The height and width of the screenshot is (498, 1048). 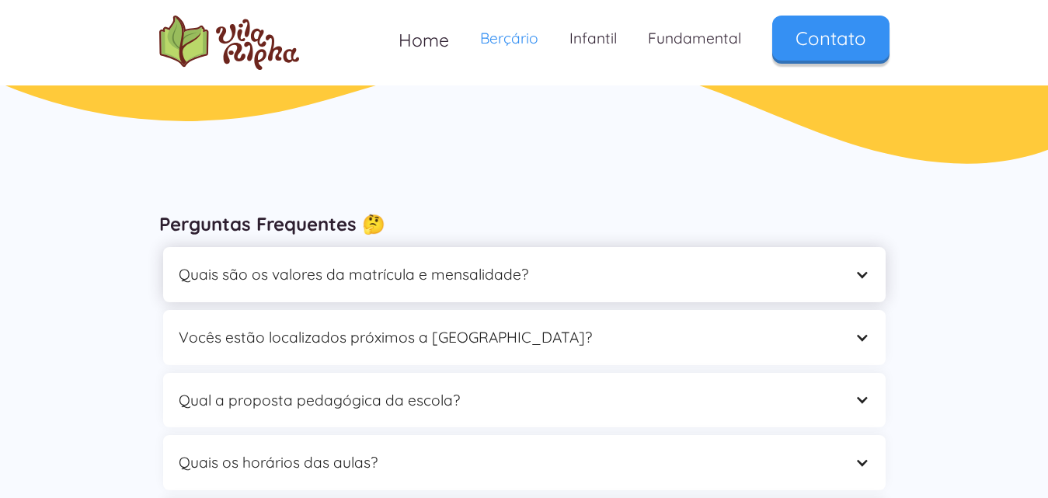 What do you see at coordinates (229, 43) in the screenshot?
I see `a: home` at bounding box center [229, 43].